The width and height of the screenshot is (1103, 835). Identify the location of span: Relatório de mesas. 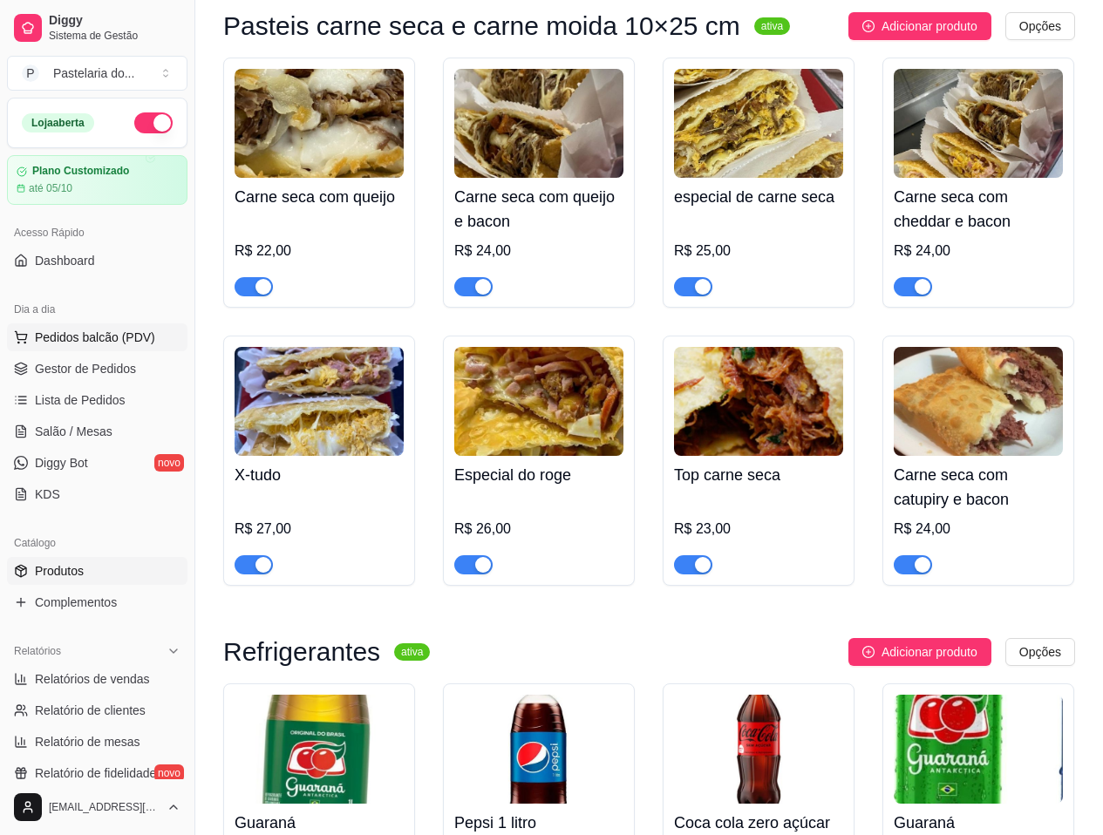
(87, 742).